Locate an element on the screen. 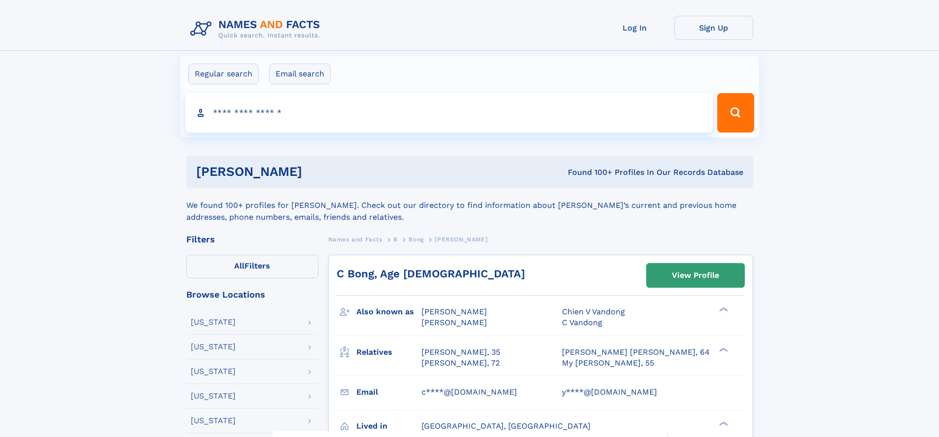 This screenshot has width=939, height=437. h3: Email is located at coordinates (389, 392).